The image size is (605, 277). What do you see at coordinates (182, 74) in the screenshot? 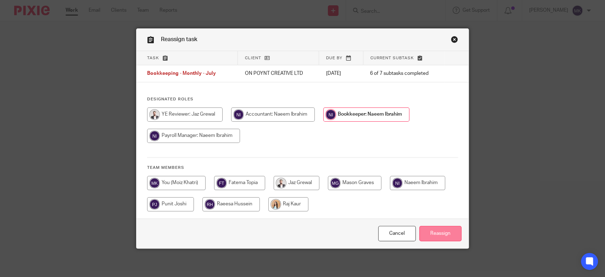
I see `span: Bookkeeping - Monthly - July` at bounding box center [182, 74].